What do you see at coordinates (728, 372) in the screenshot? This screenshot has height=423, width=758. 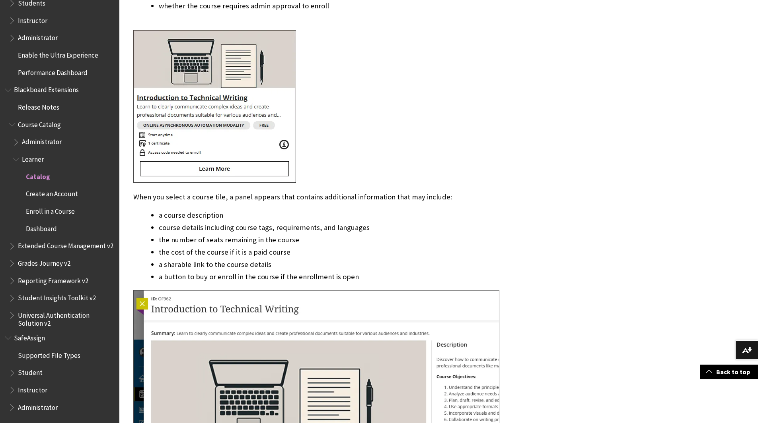 I see `a: Back to top` at bounding box center [728, 372].